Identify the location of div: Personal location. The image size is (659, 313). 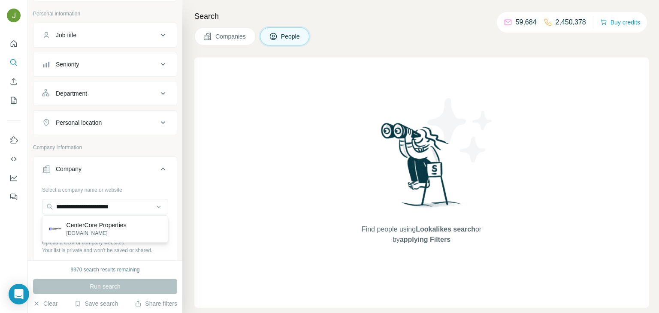
(79, 123).